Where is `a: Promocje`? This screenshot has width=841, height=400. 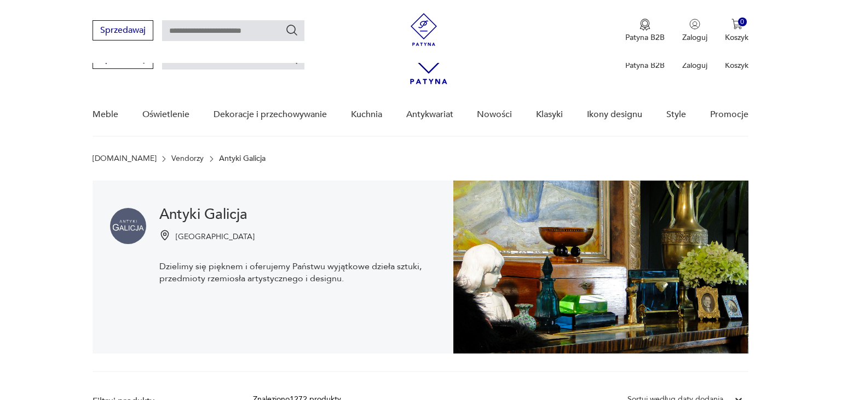 a: Promocje is located at coordinates (729, 114).